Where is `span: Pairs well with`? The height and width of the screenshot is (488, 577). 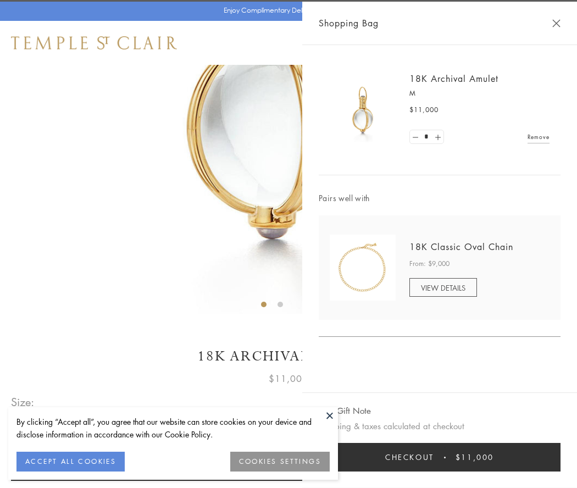 span: Pairs well with is located at coordinates (440, 198).